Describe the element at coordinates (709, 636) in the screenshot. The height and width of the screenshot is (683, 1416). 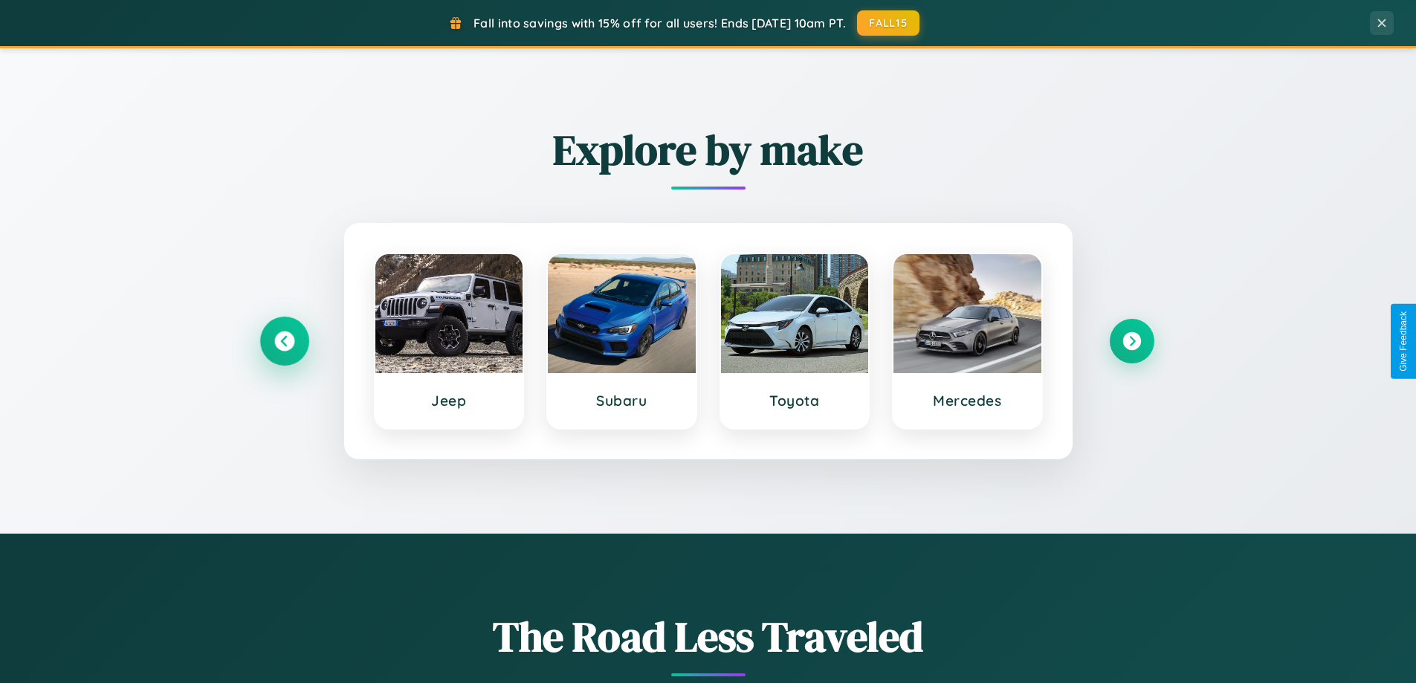
I see `h1: The Road Less Traveled` at that location.